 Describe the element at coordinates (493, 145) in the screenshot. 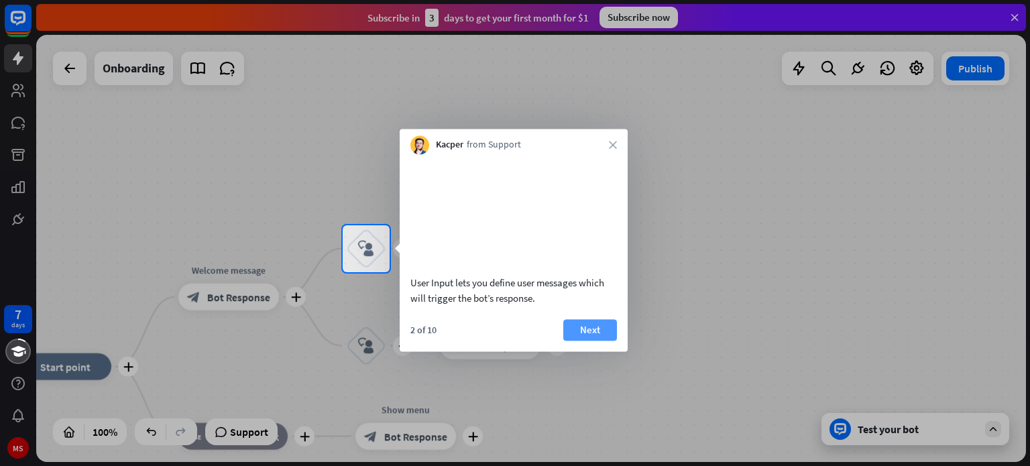

I see `span: from Support` at that location.